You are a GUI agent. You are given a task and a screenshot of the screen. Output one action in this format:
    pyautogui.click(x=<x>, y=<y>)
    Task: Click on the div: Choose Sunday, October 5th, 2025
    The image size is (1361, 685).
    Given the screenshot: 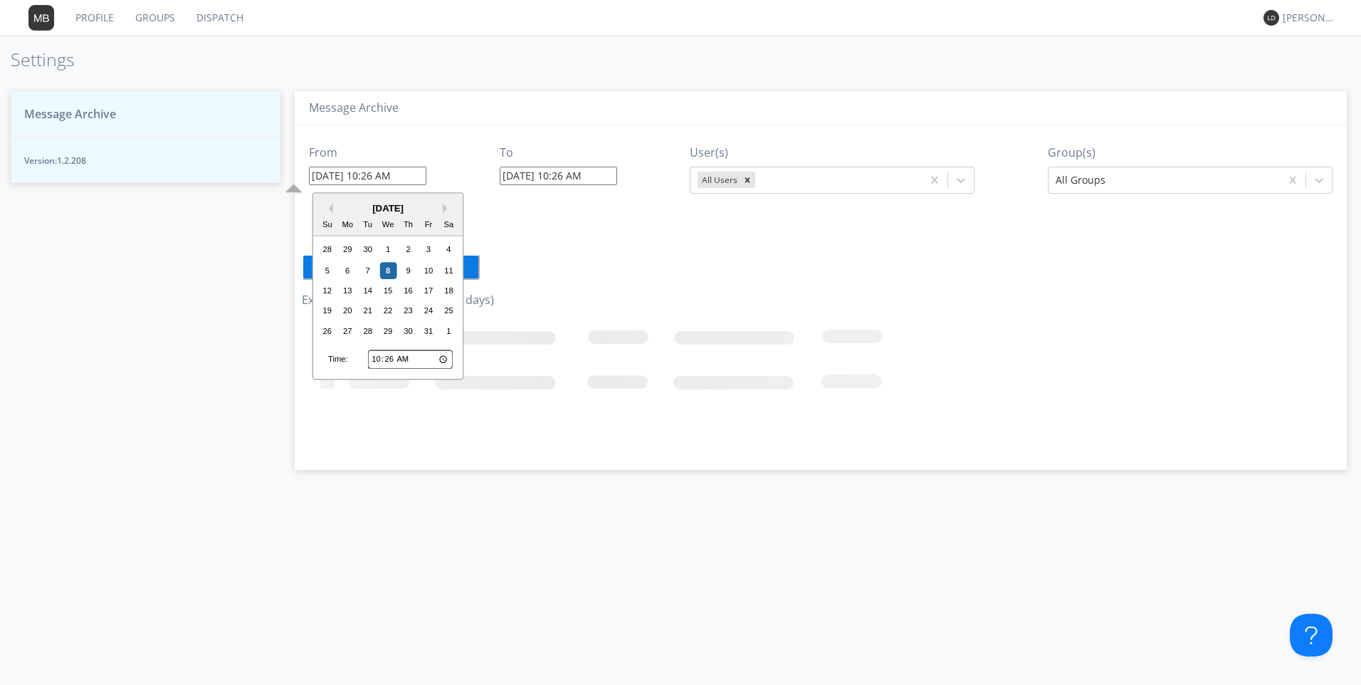 What is the action you would take?
    pyautogui.click(x=327, y=271)
    